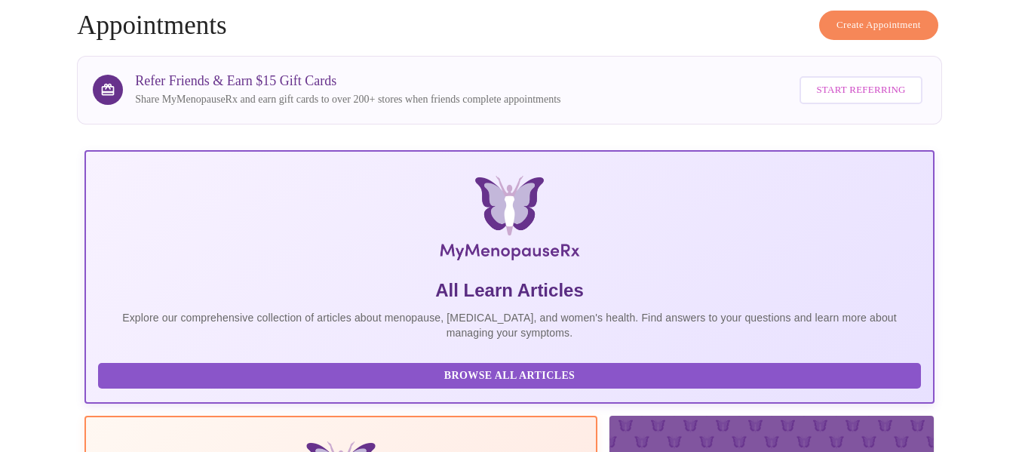 This screenshot has width=1019, height=452. Describe the element at coordinates (509, 290) in the screenshot. I see `h5: All Learn Articles` at that location.